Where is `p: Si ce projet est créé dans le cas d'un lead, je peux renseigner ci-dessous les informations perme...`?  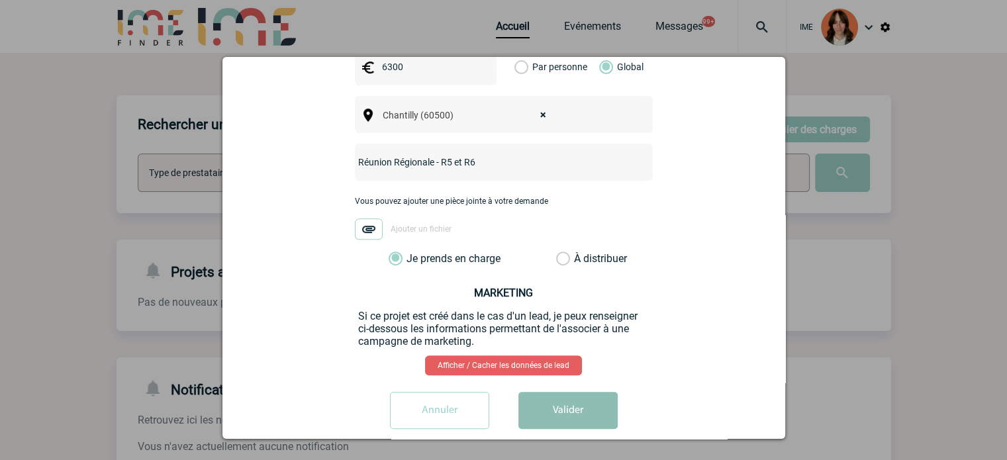 p: Si ce projet est créé dans le cas d'un lead, je peux renseigner ci-dessous les informations perme... is located at coordinates (504, 328).